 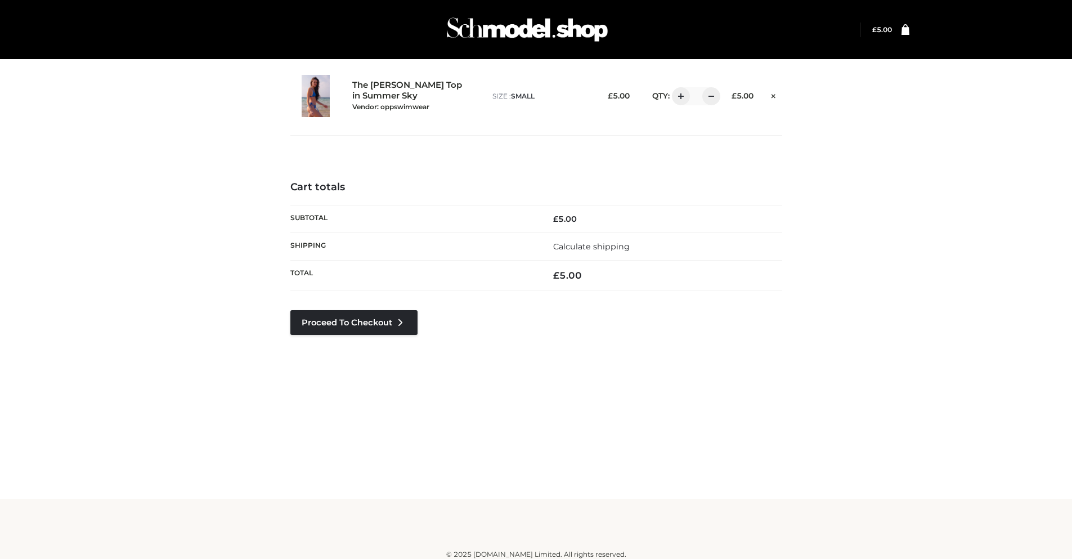 I want to click on a: Proceed to Checkout, so click(x=354, y=322).